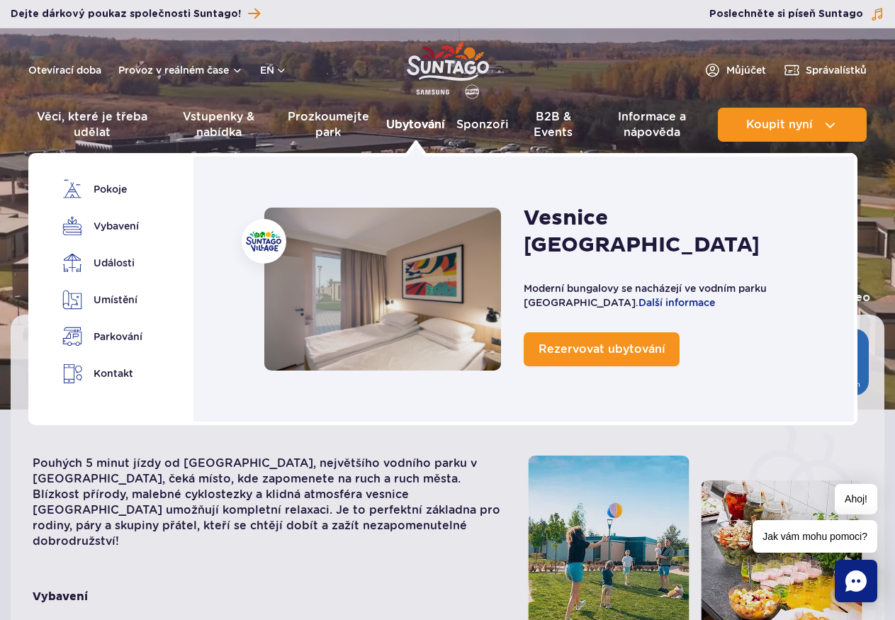  Describe the element at coordinates (102, 300) in the screenshot. I see `a: Umístění` at that location.